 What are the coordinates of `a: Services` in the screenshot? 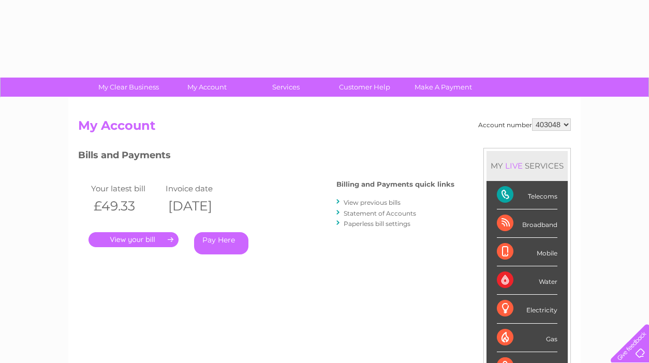 It's located at (286, 87).